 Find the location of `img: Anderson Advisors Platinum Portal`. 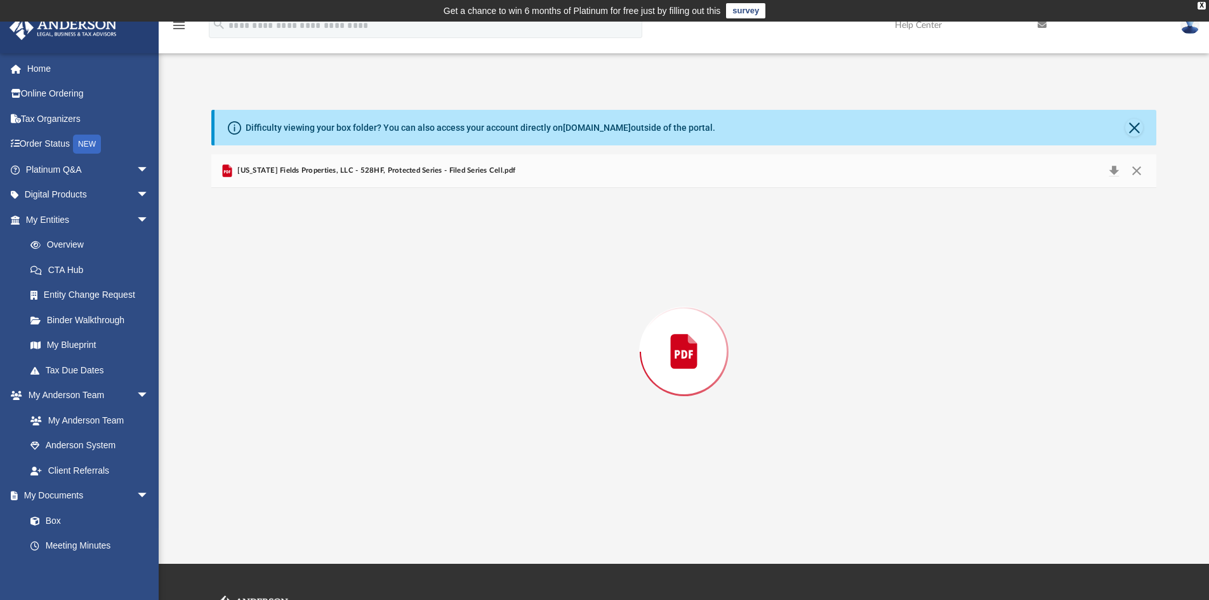

img: Anderson Advisors Platinum Portal is located at coordinates (63, 27).